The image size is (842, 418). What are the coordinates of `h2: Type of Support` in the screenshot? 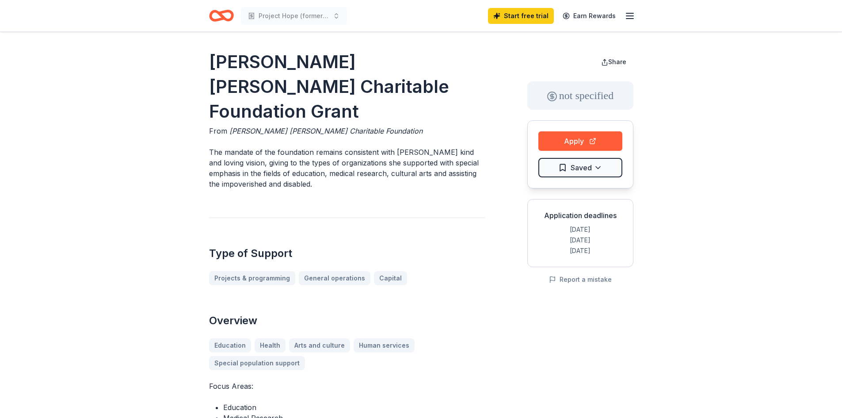 It's located at (347, 253).